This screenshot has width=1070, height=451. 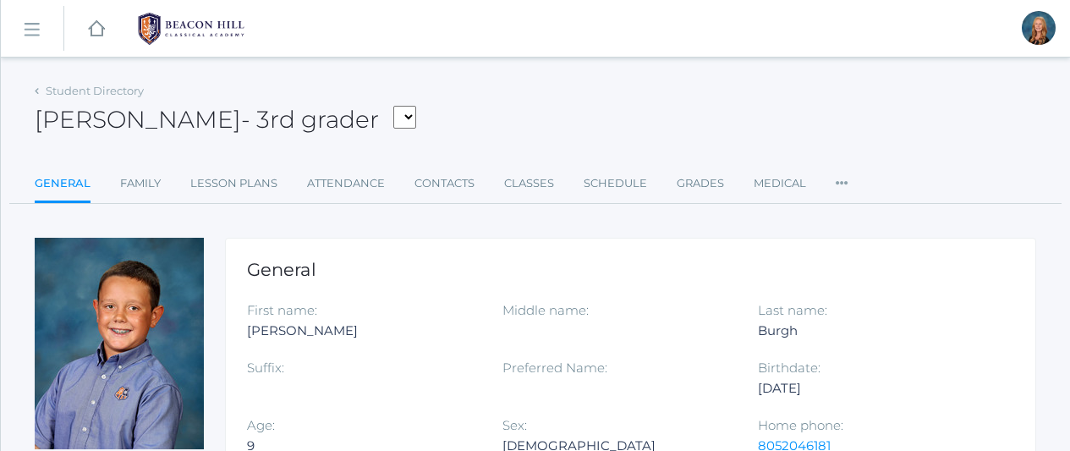 I want to click on div: Burgh, so click(x=873, y=331).